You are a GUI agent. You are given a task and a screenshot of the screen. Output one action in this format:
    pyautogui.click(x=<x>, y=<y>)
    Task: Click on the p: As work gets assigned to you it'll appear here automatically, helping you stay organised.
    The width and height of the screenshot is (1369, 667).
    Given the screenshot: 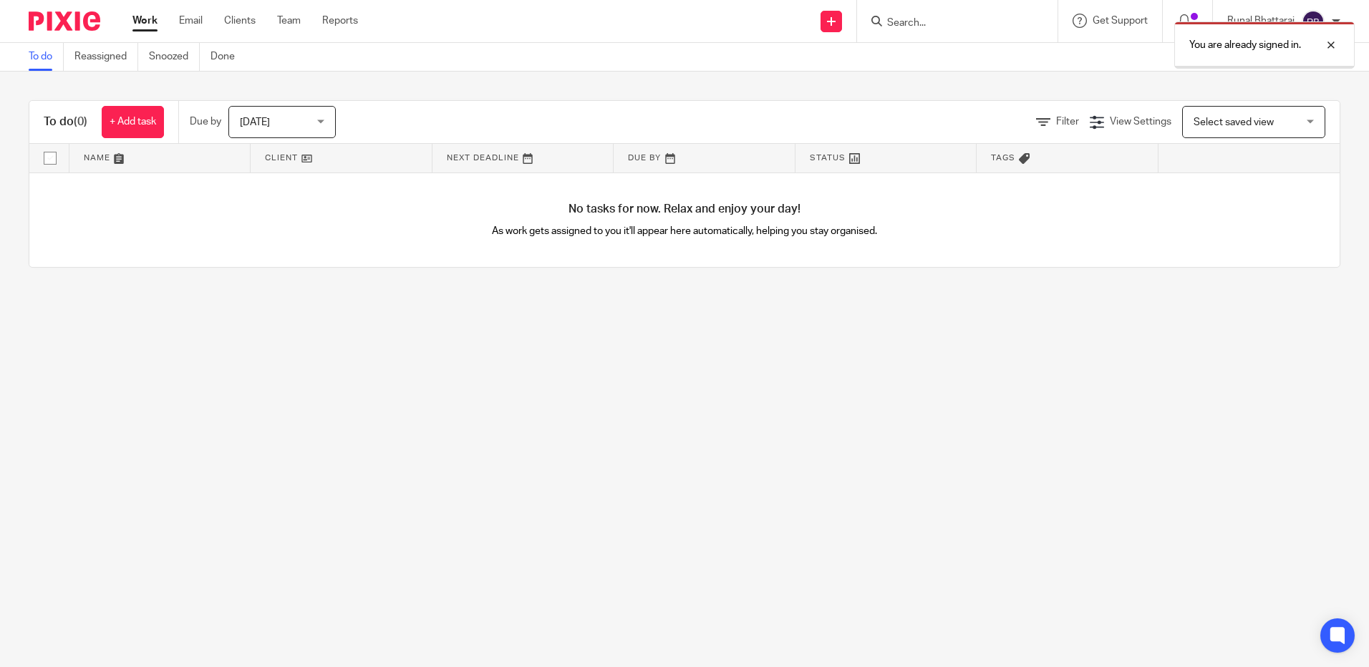 What is the action you would take?
    pyautogui.click(x=684, y=231)
    